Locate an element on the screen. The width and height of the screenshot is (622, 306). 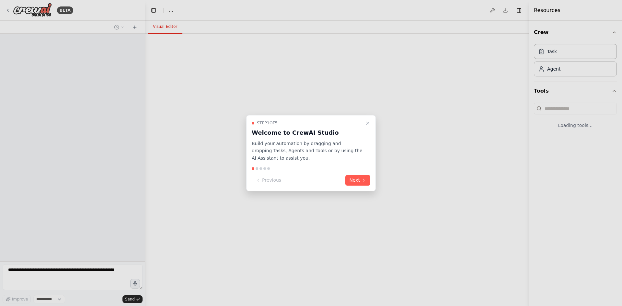
button: Next is located at coordinates (358, 180).